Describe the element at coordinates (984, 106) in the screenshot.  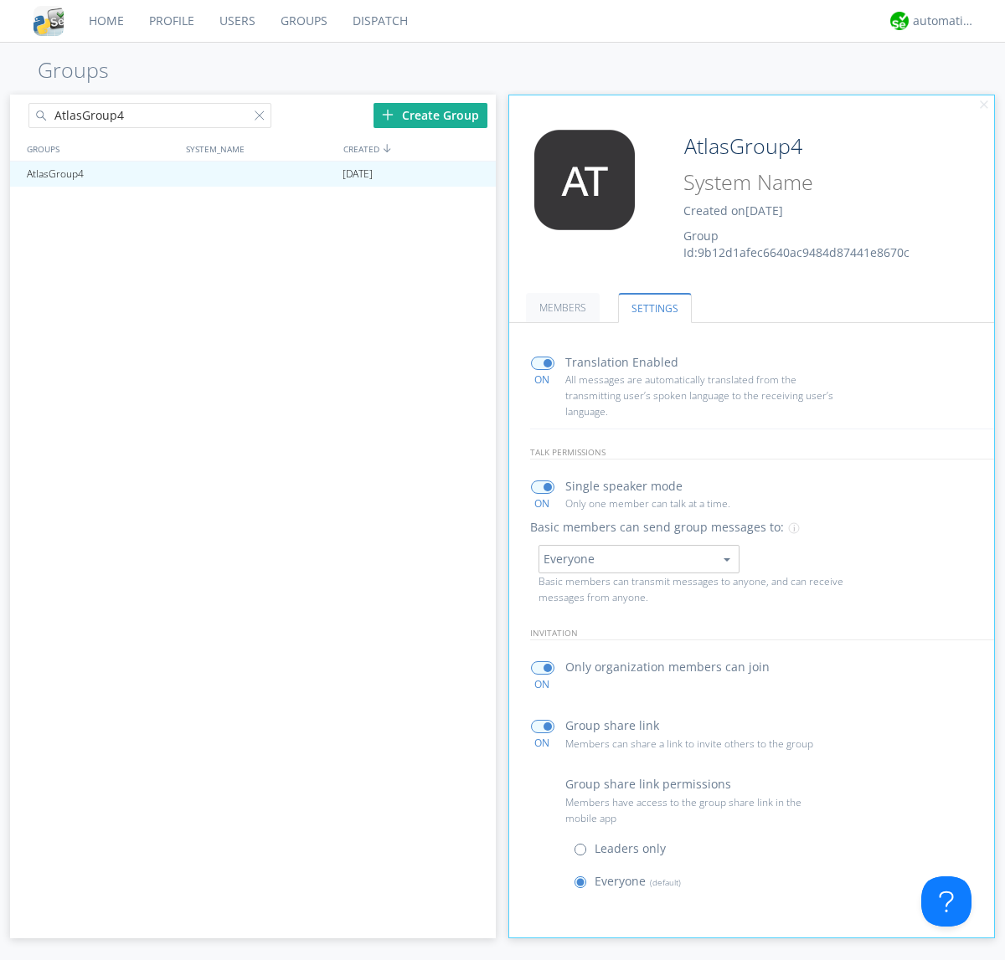
I see `img: cancel.svg` at that location.